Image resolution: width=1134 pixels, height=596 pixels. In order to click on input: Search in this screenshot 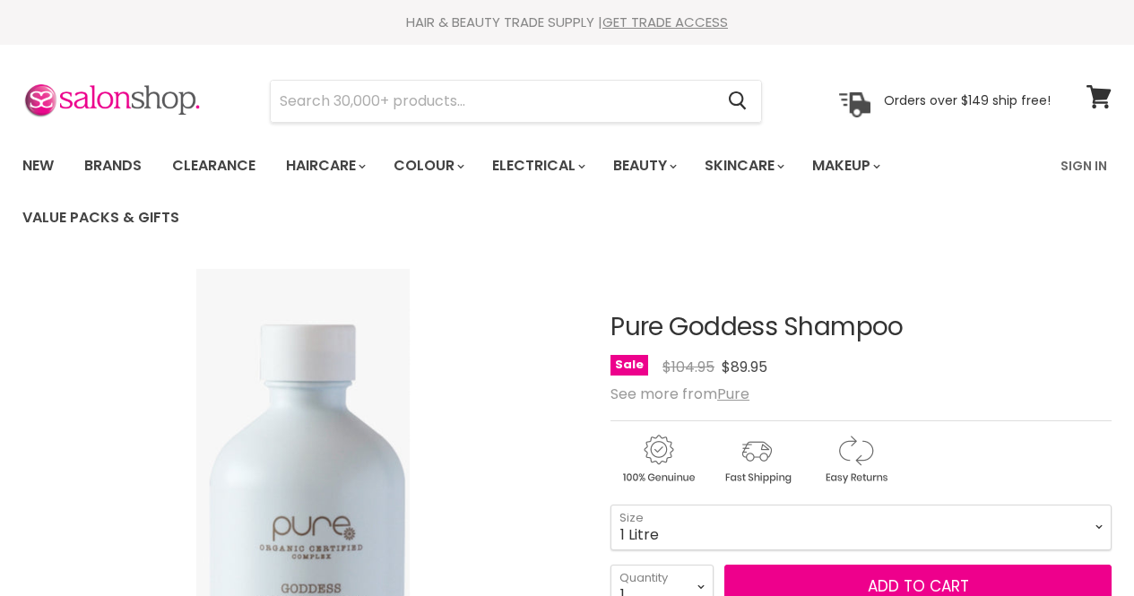, I will do `click(492, 101)`.